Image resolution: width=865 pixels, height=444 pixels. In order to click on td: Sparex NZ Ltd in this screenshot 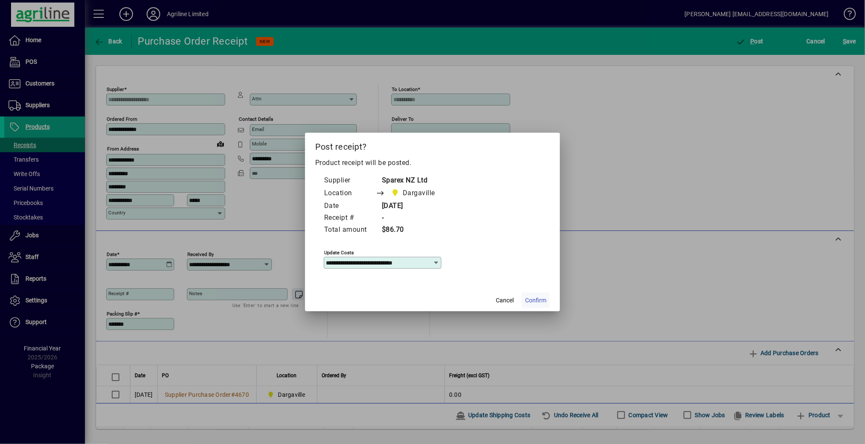, I will do `click(414, 181)`.